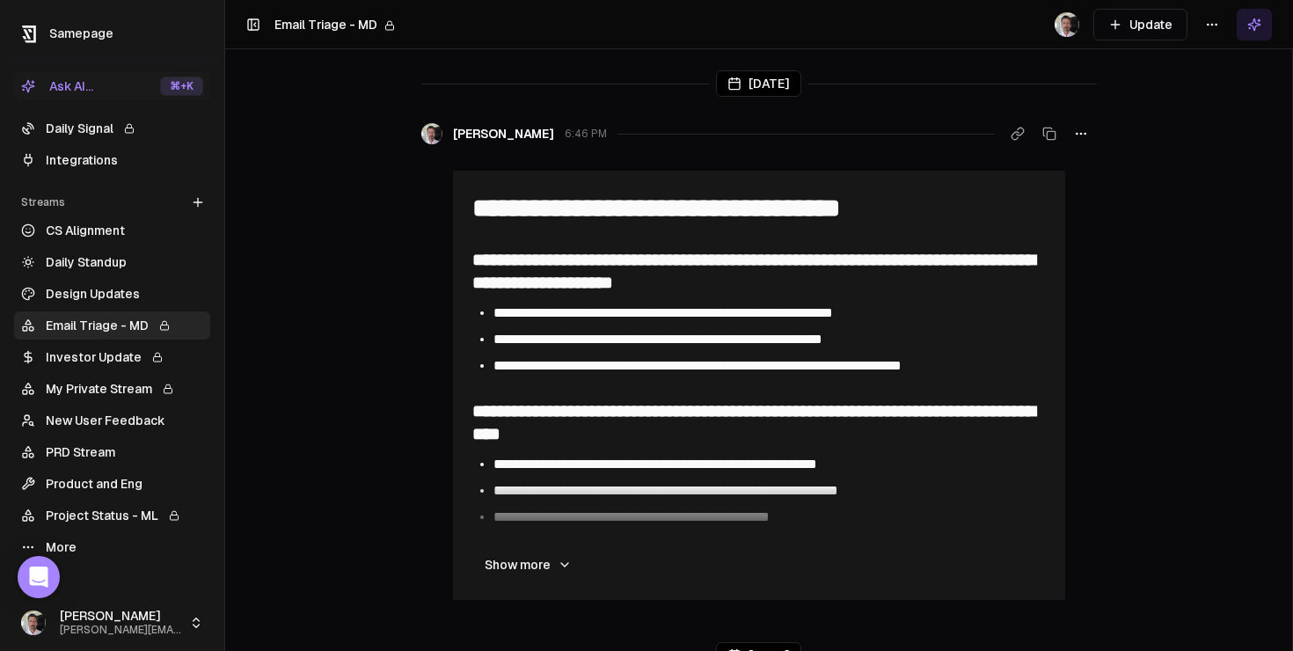 The image size is (1293, 651). Describe the element at coordinates (112, 484) in the screenshot. I see `a: Product and Eng` at that location.